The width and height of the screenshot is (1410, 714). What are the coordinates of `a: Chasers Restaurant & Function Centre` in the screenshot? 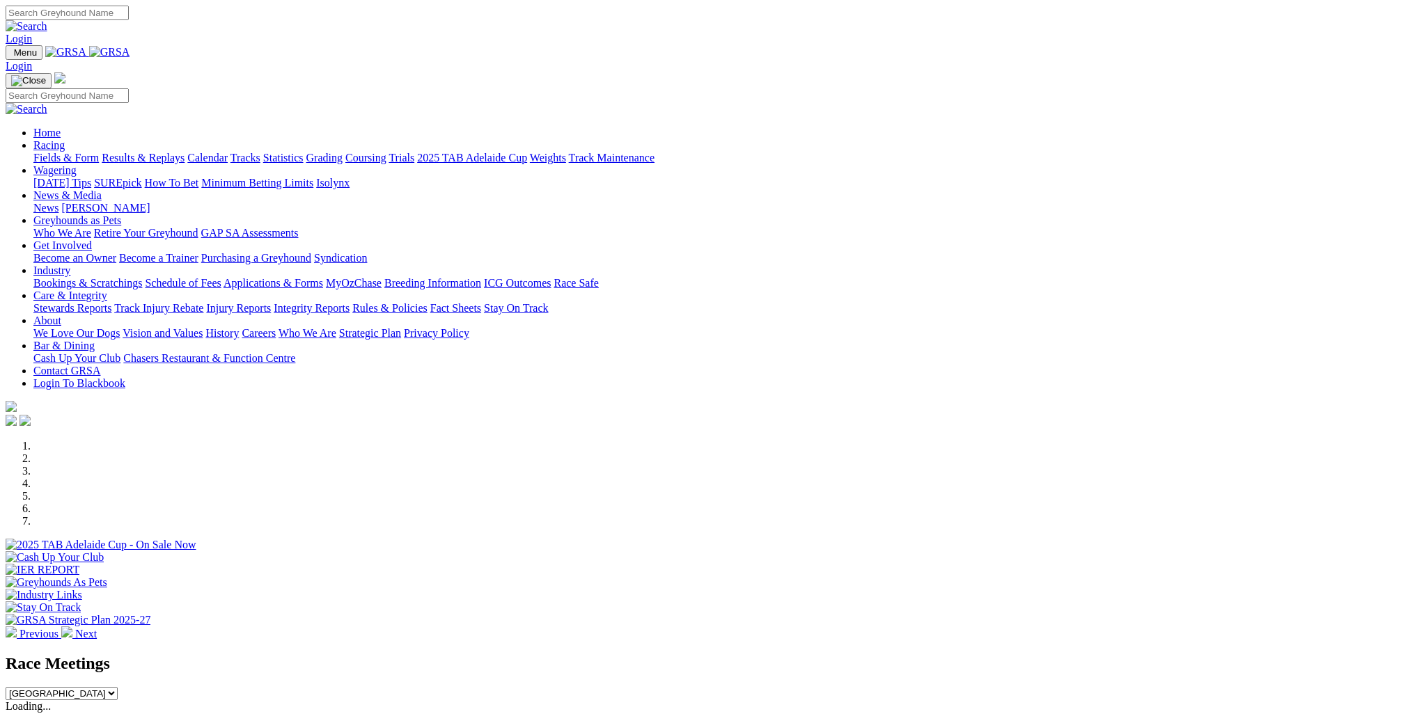 It's located at (209, 358).